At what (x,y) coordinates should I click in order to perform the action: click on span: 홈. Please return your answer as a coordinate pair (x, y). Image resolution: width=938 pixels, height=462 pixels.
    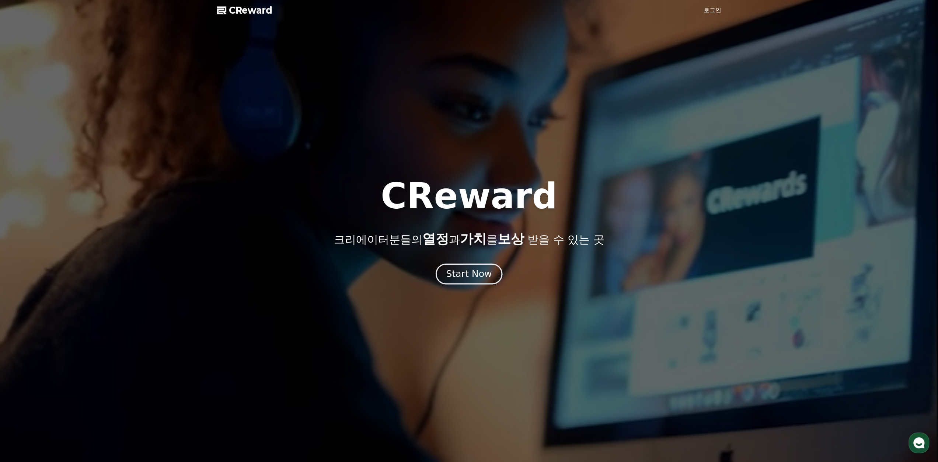
    Looking at the image, I should click on (25, 248).